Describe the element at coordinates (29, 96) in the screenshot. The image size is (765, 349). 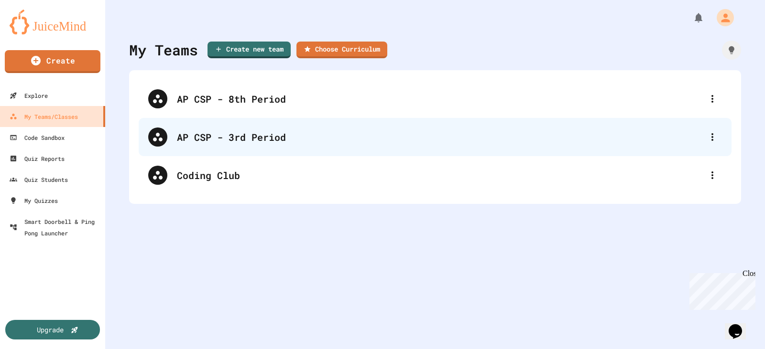
I see `div: Explore` at that location.